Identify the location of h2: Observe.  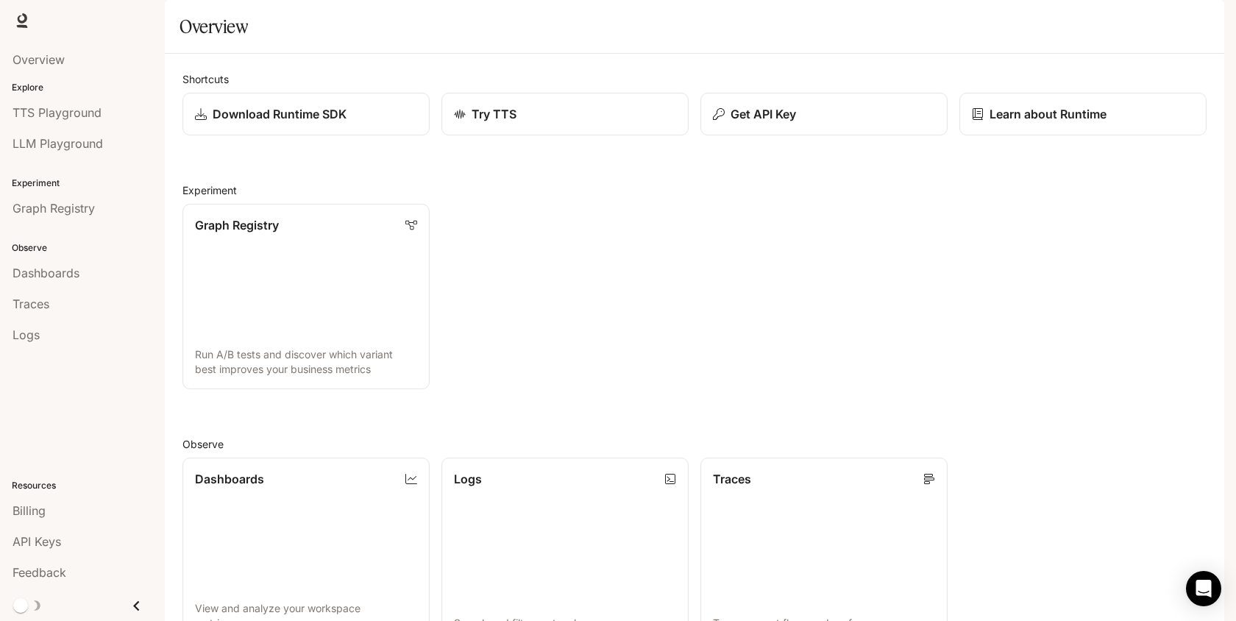
(695, 444).